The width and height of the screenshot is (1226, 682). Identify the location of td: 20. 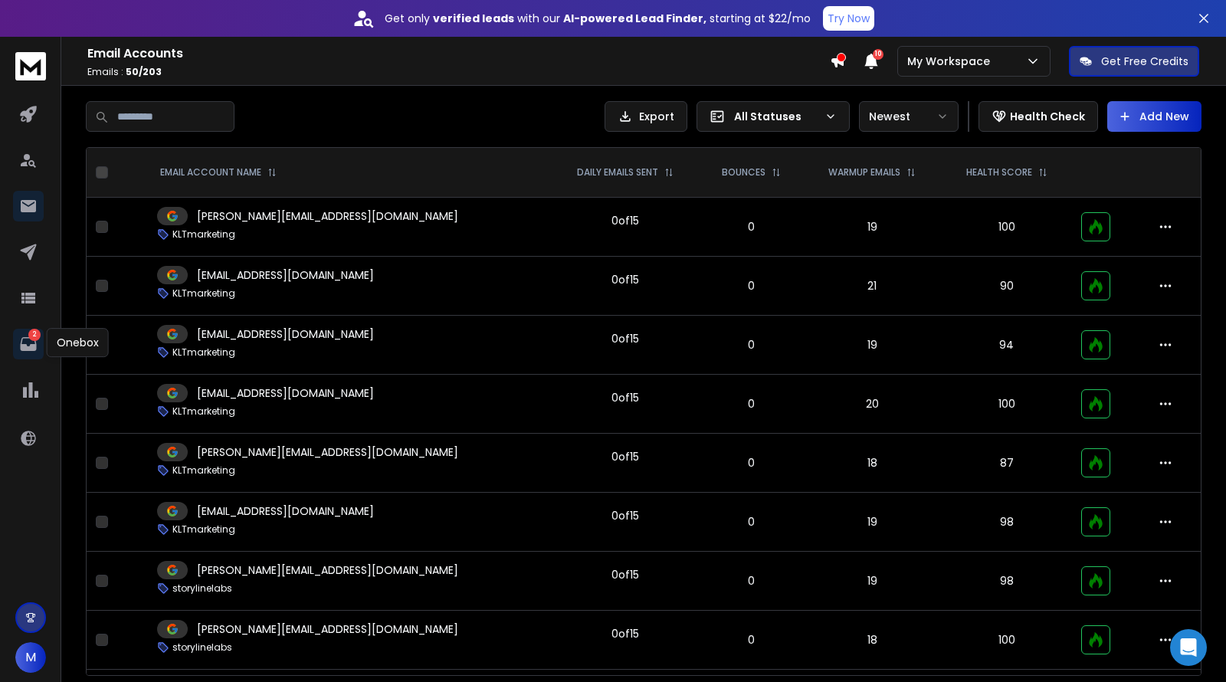
(872, 404).